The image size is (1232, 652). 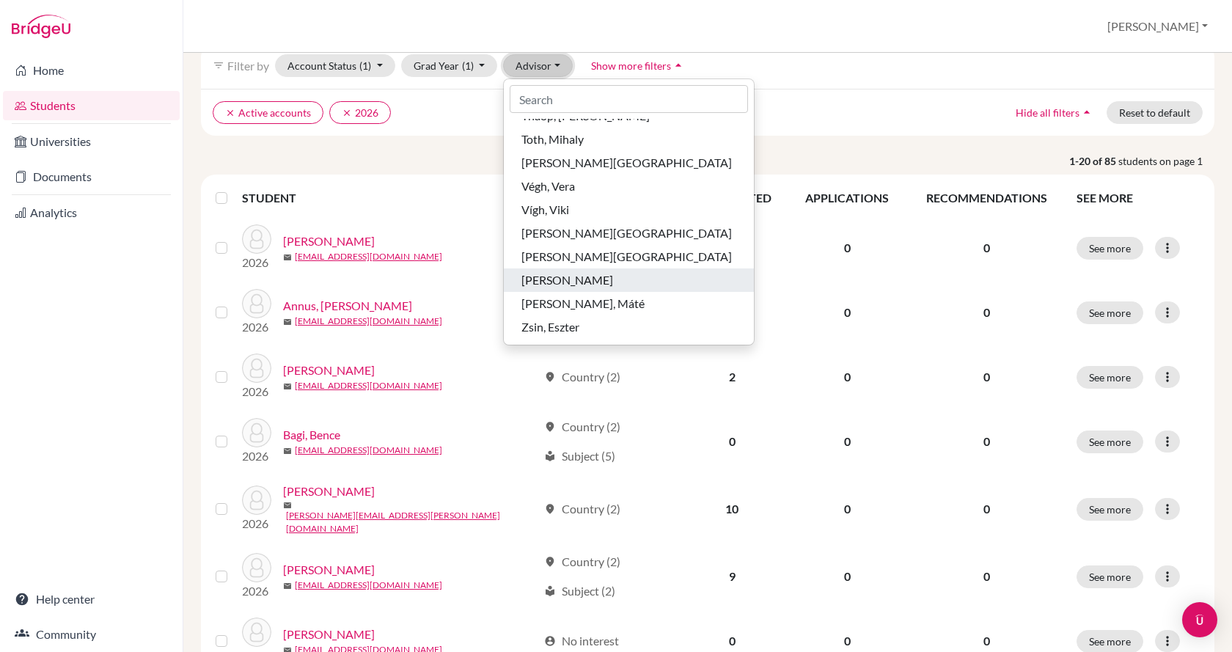 I want to click on button: Reset to default, so click(x=1154, y=112).